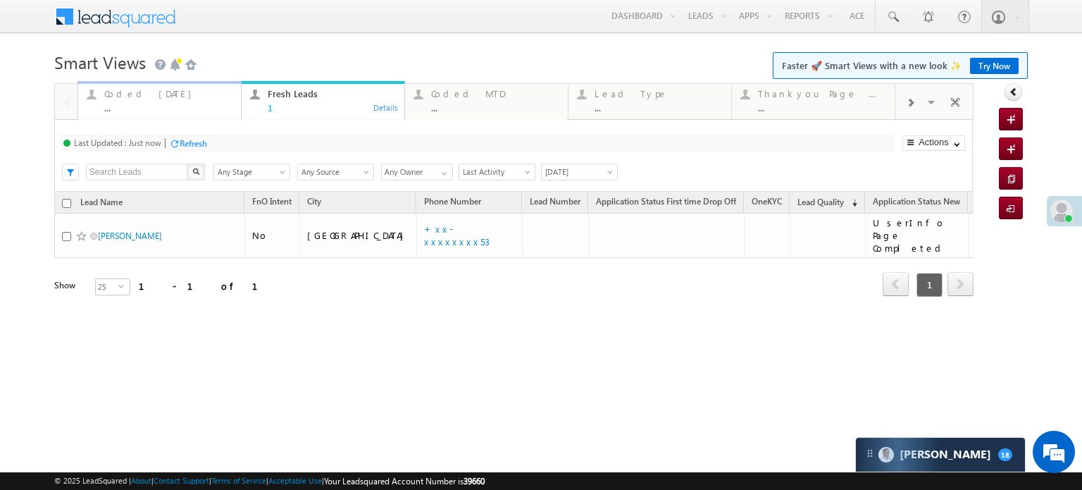 The height and width of the screenshot is (490, 1082). Describe the element at coordinates (555, 203) in the screenshot. I see `a: Lead Number` at that location.